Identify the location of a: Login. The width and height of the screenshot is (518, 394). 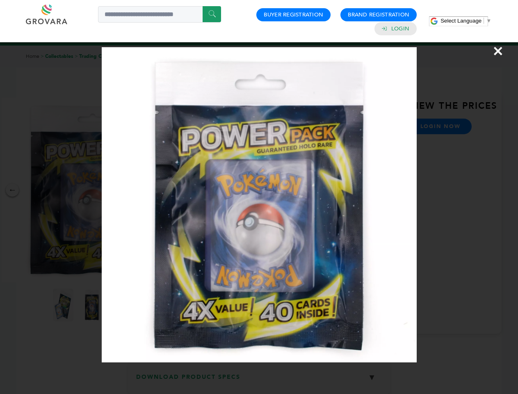
(400, 29).